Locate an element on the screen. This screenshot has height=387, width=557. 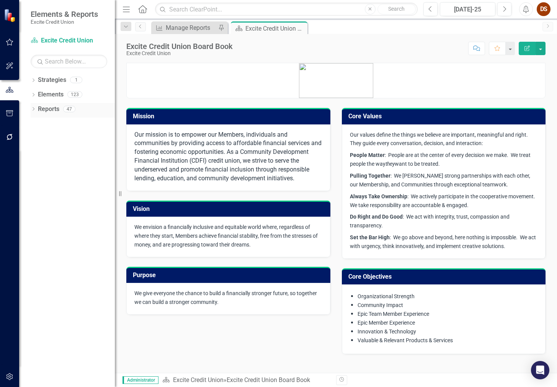
p: Our mission is to empower our Members, individuals and communities by providing access to afforda... is located at coordinates (228, 156).